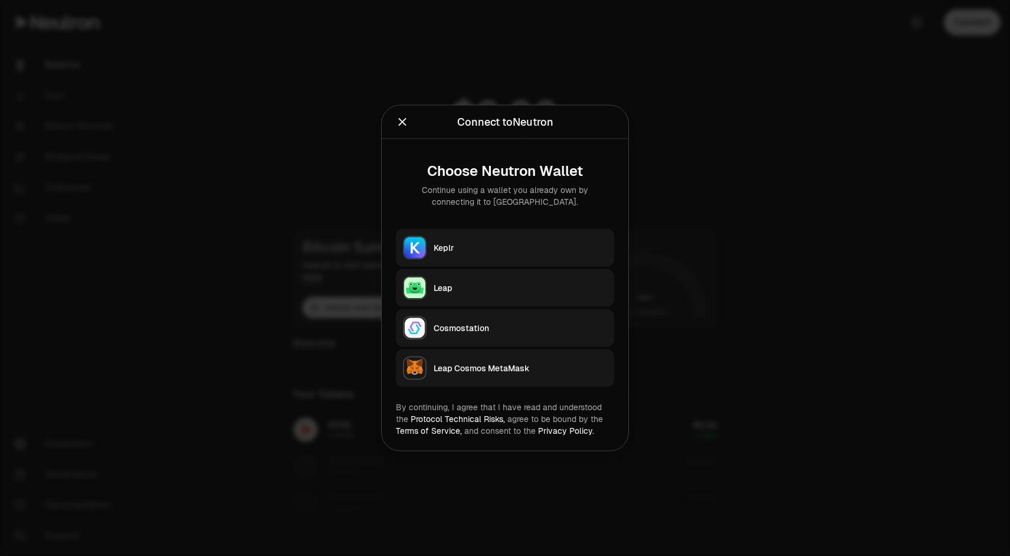 This screenshot has height=556, width=1010. What do you see at coordinates (521, 328) in the screenshot?
I see `div: Cosmostation` at bounding box center [521, 328].